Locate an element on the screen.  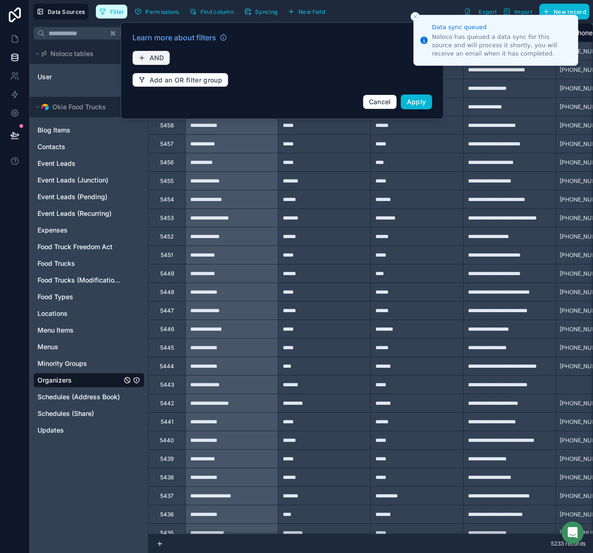
div: 5447 is located at coordinates (167, 311).